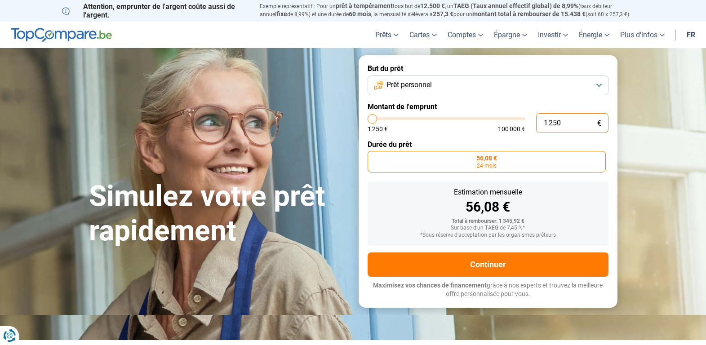 Image resolution: width=706 pixels, height=345 pixels. What do you see at coordinates (488, 192) in the screenshot?
I see `div: Estimation mensuelle` at bounding box center [488, 192].